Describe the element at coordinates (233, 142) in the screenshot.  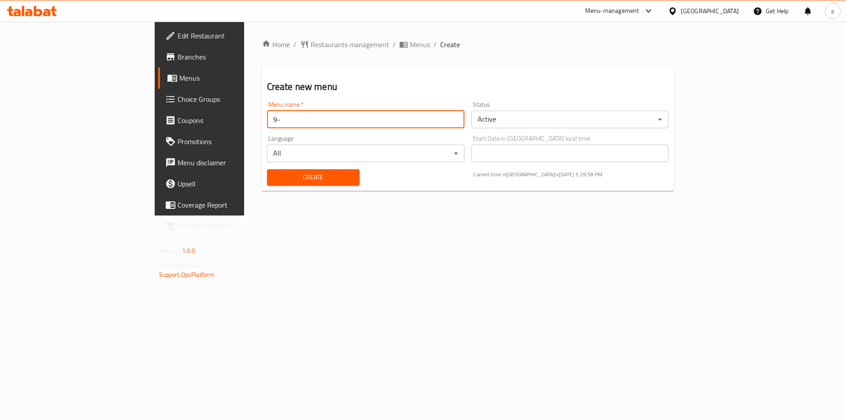
I see `span: Promotions` at that location.